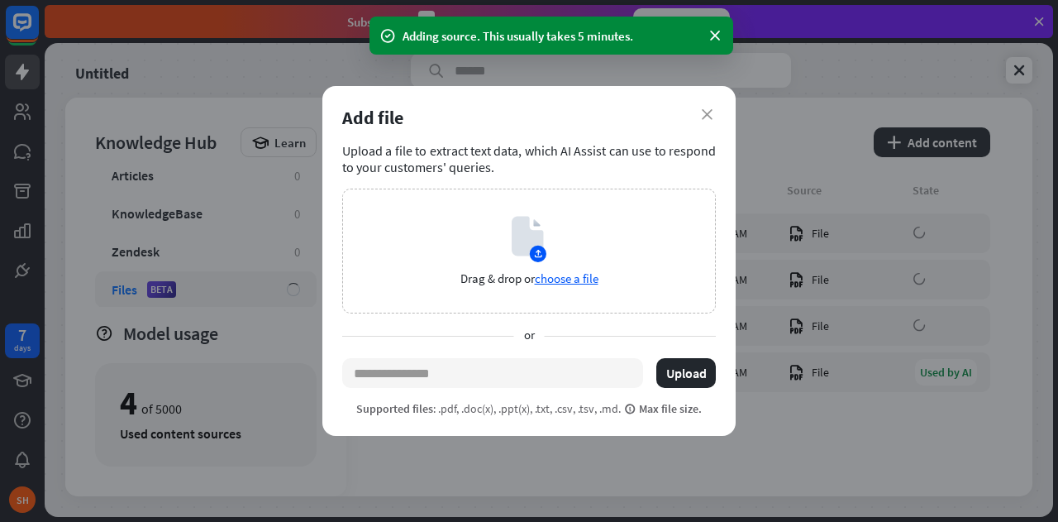 Image resolution: width=1058 pixels, height=522 pixels. Describe the element at coordinates (529, 408) in the screenshot. I see `p: : .pdf, .doc(x), .ppt(x), .txt, .csv, .tsv, .md.` at that location.